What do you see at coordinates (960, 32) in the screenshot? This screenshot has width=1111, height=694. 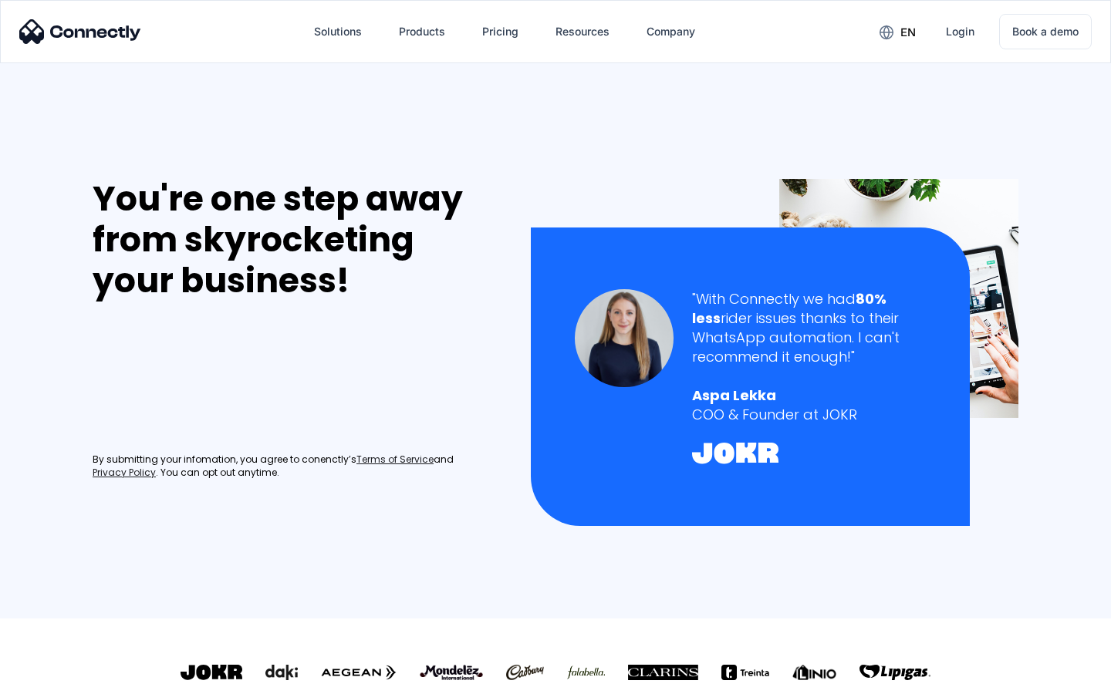 I see `div: Login` at bounding box center [960, 32].